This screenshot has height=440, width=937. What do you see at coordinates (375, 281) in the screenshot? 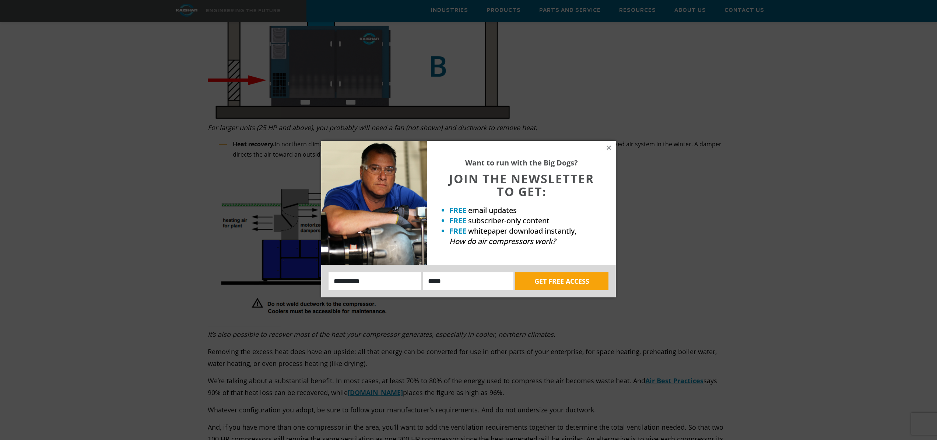
I see `input: Name:` at bounding box center [375, 281].